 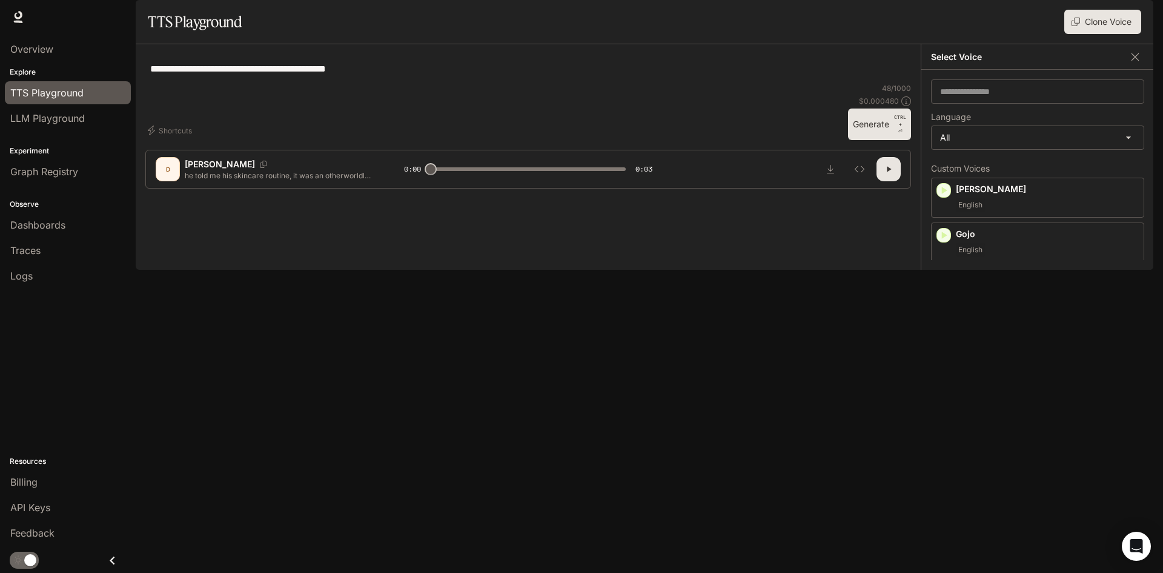 What do you see at coordinates (1038, 138) in the screenshot?
I see `div: All` at bounding box center [1038, 138].